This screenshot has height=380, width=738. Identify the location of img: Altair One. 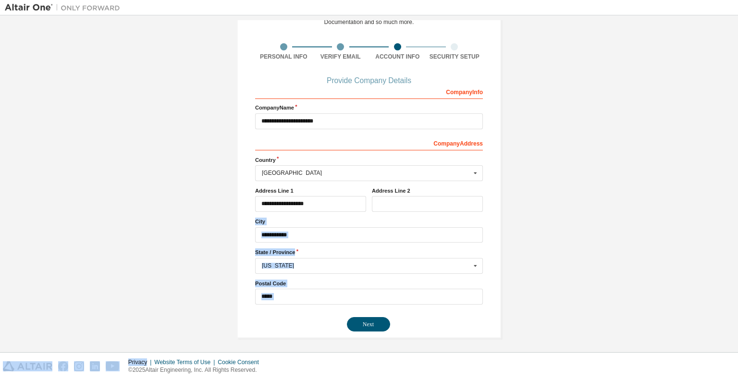
(65, 8).